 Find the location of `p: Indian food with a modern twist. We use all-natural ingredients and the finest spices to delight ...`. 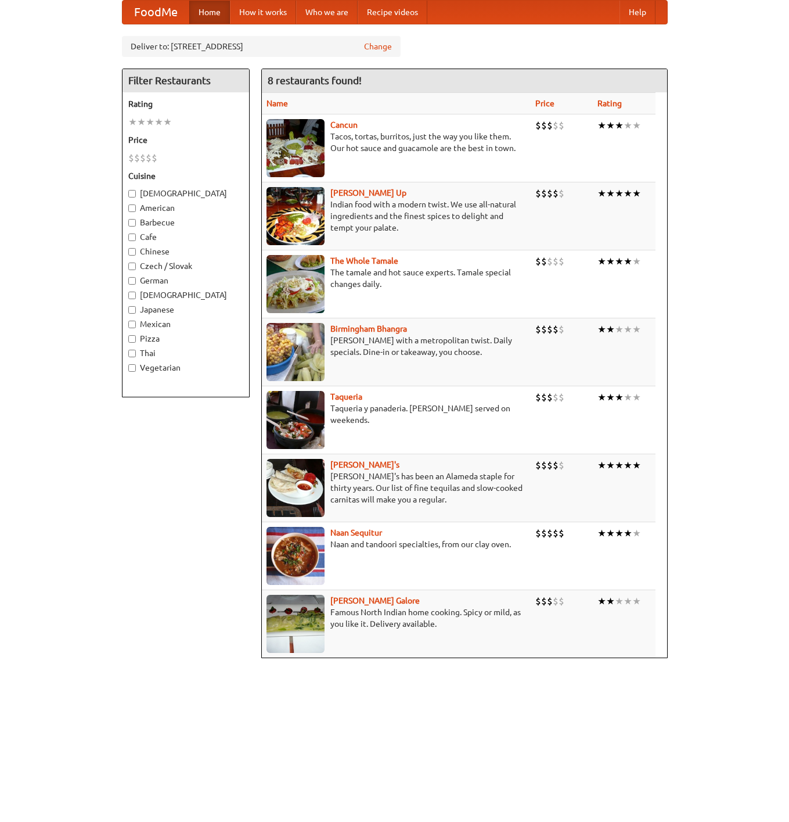

p: Indian food with a modern twist. We use all-natural ingredients and the finest spices to delight ... is located at coordinates (396, 216).